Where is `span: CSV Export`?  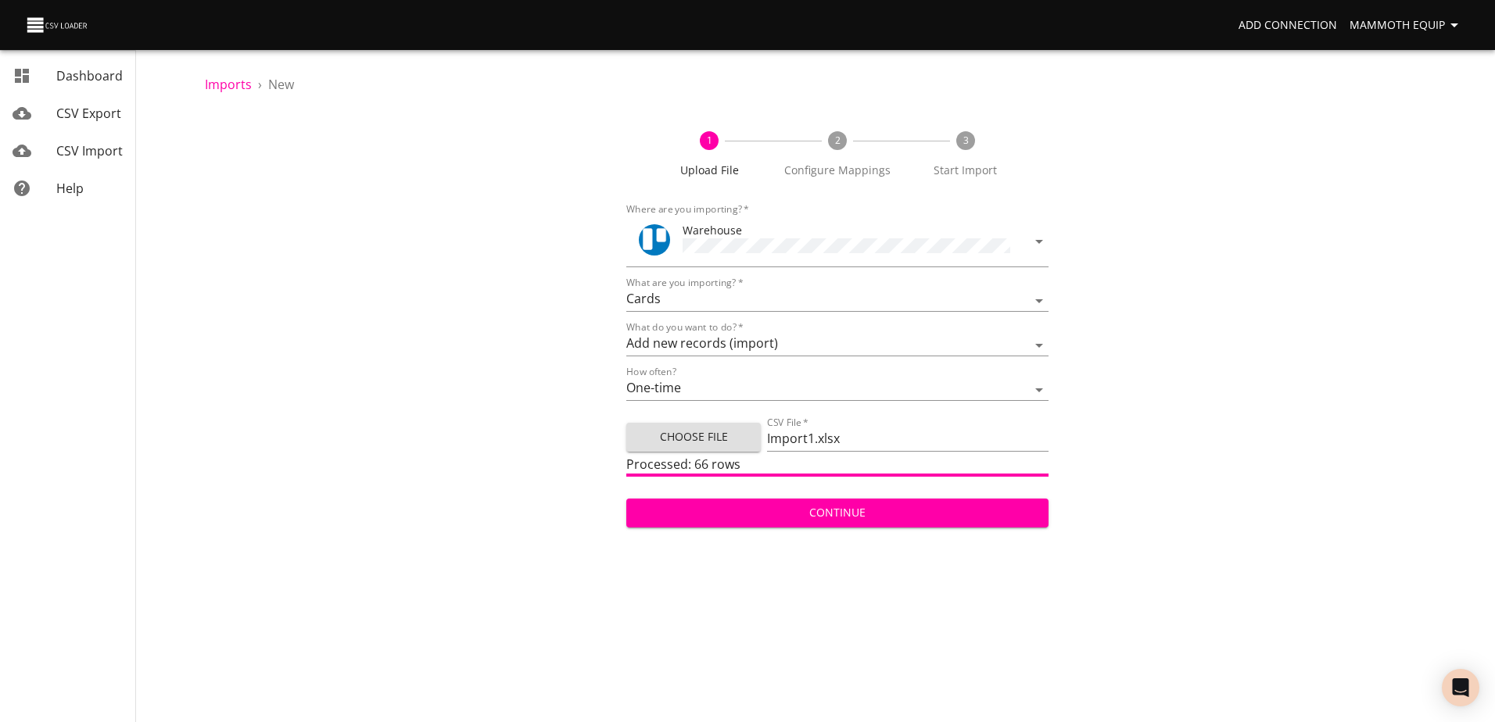 span: CSV Export is located at coordinates (88, 113).